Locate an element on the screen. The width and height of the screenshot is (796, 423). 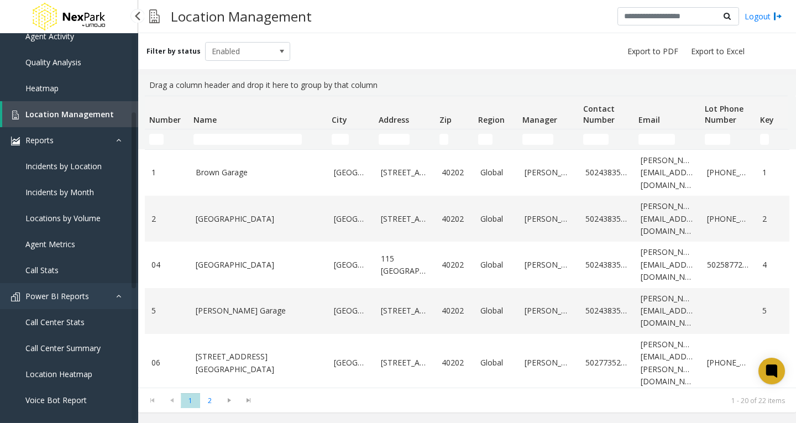
span: Page 2 is located at coordinates (209, 400).